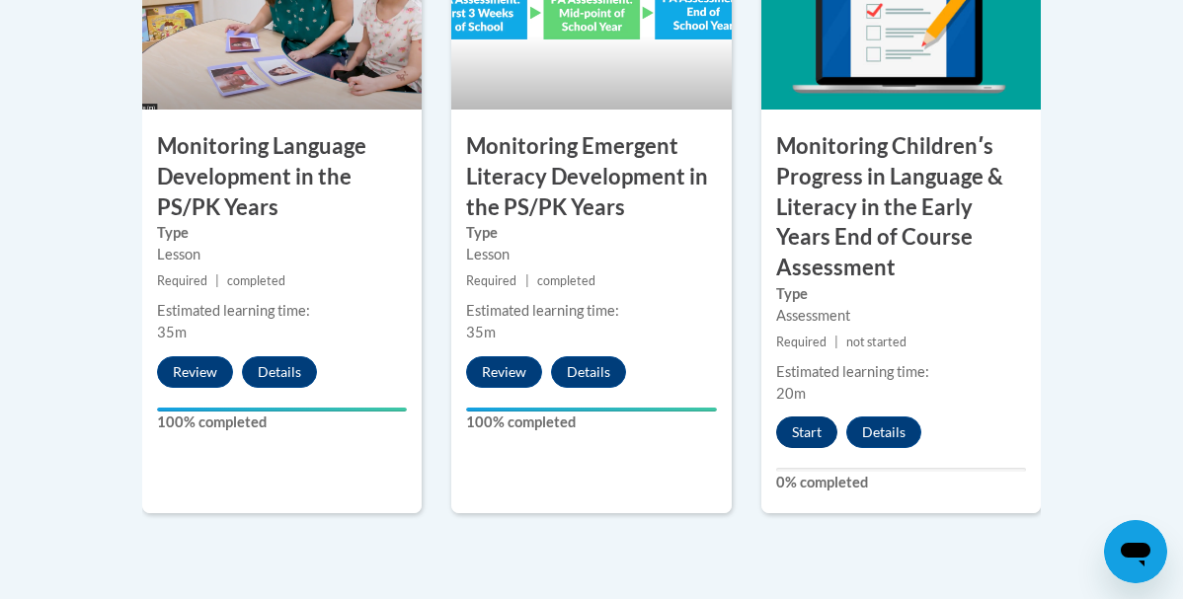  Describe the element at coordinates (807, 433) in the screenshot. I see `button: Start` at that location.